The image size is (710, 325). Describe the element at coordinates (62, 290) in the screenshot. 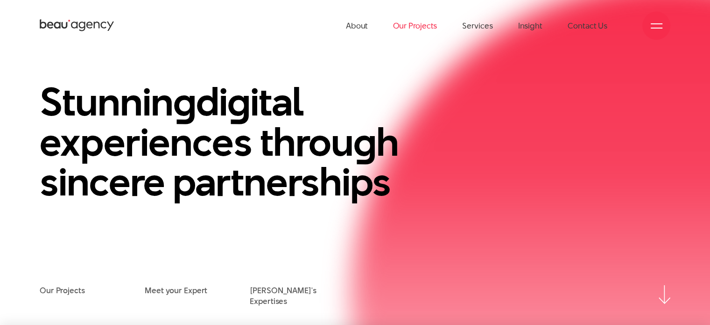

I see `a: Our Projects` at that location.